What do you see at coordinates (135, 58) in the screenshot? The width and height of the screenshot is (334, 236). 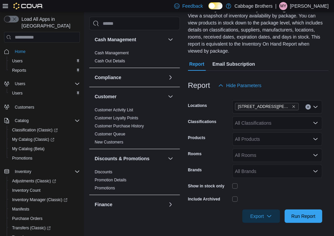 I see `div: Cash Management` at bounding box center [135, 58].